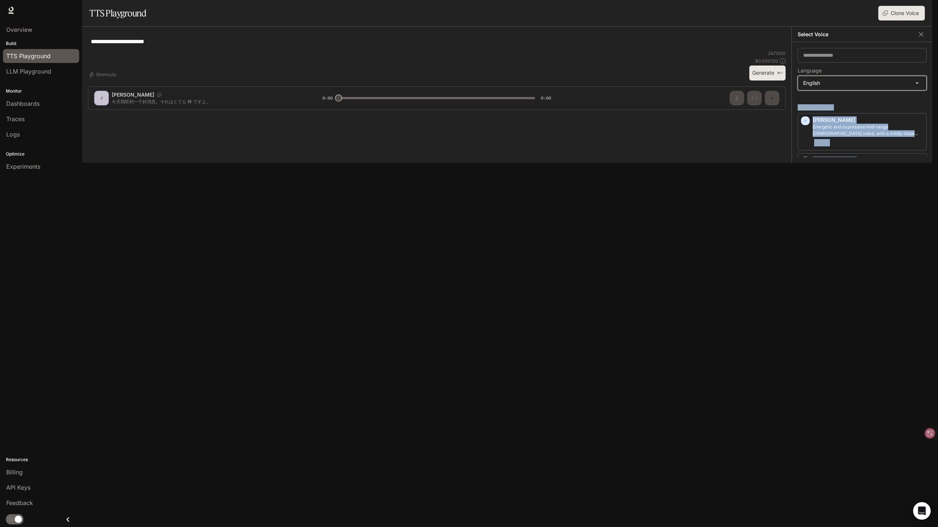 The image size is (938, 527). What do you see at coordinates (862, 108) in the screenshot?
I see `p: Inworld Voices` at bounding box center [862, 108].